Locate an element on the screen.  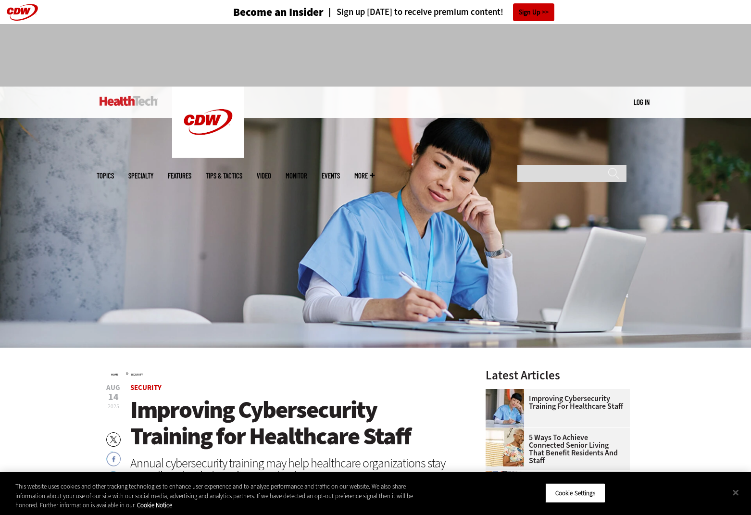
a: CDW is located at coordinates (208, 155).